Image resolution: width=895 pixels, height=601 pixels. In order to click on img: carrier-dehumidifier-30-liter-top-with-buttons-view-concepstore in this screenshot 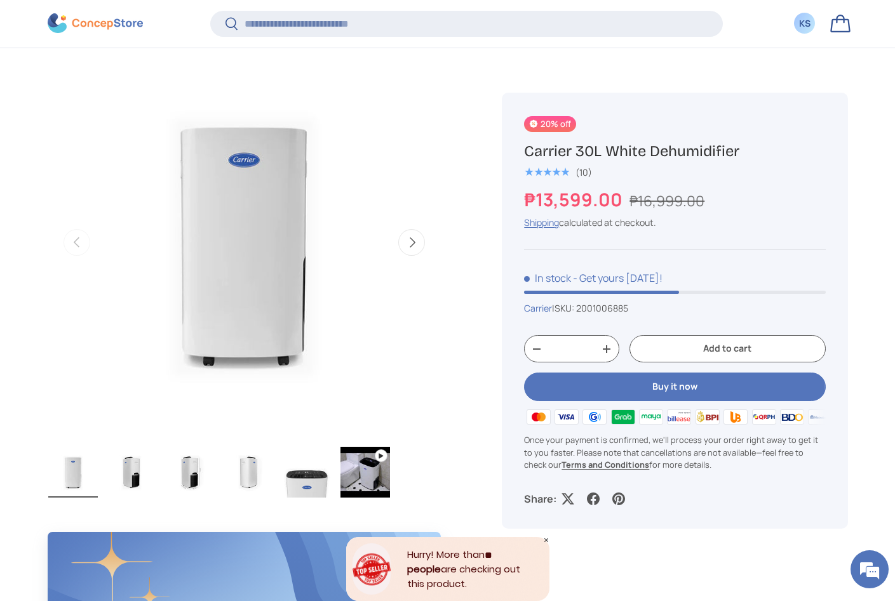, I will do `click(307, 472)`.